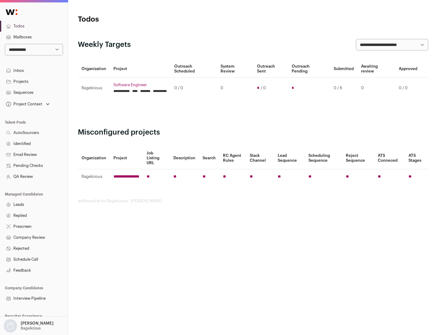 This screenshot has width=438, height=335. Describe the element at coordinates (390, 158) in the screenshot. I see `th: ATS Conneced` at that location.